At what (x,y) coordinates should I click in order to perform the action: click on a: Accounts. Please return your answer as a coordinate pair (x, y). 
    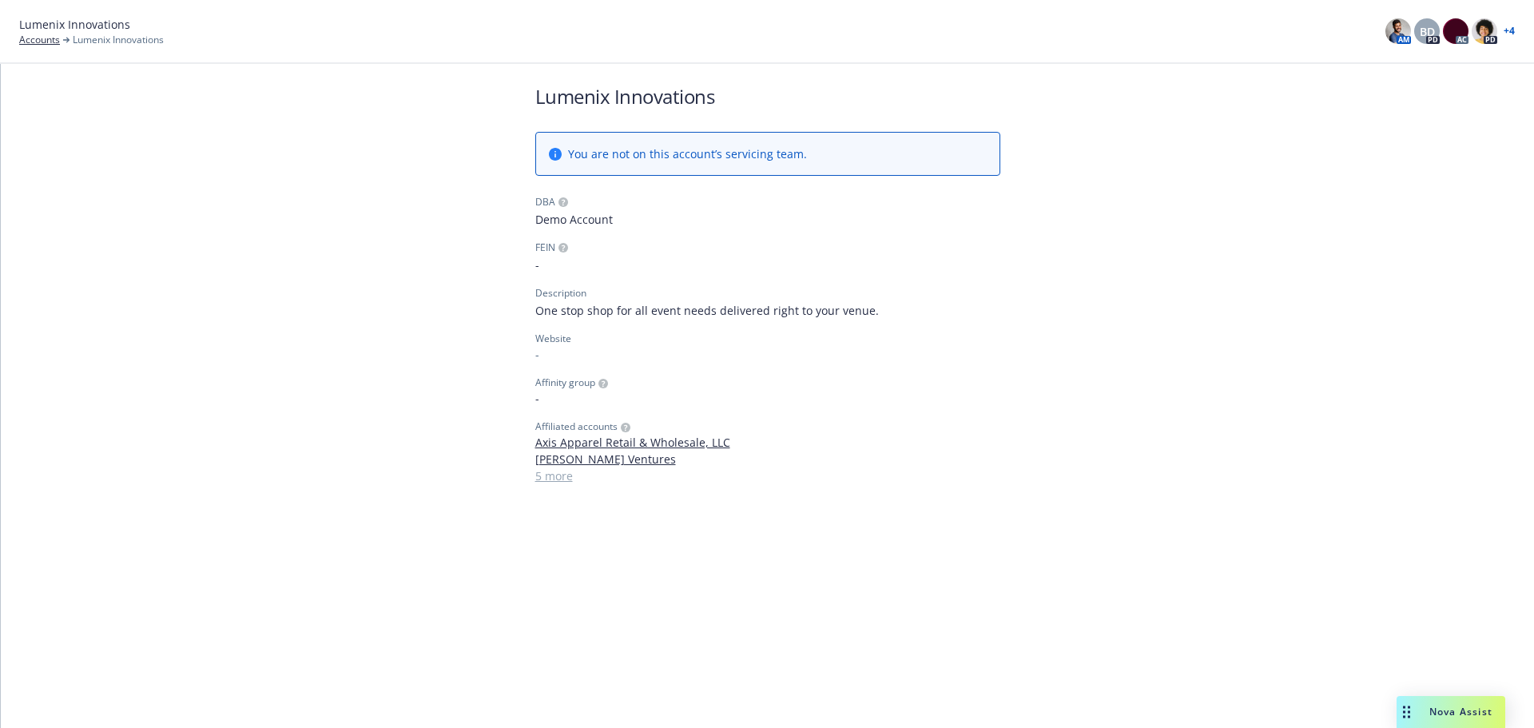
    Looking at the image, I should click on (39, 40).